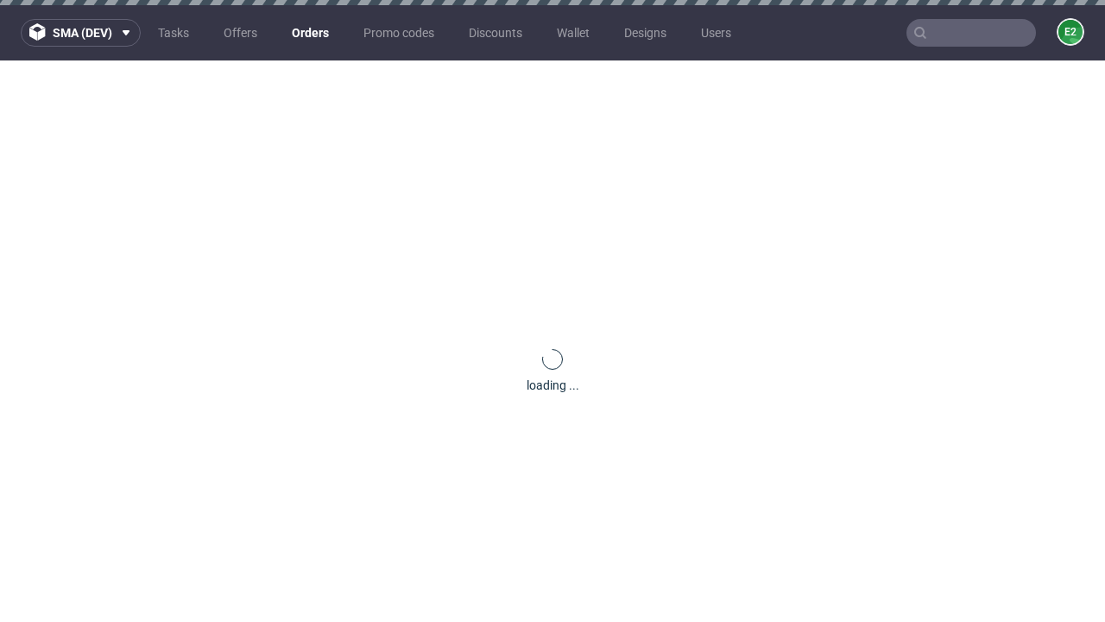 The height and width of the screenshot is (622, 1105). What do you see at coordinates (80, 33) in the screenshot?
I see `button: sma (dev)` at bounding box center [80, 33].